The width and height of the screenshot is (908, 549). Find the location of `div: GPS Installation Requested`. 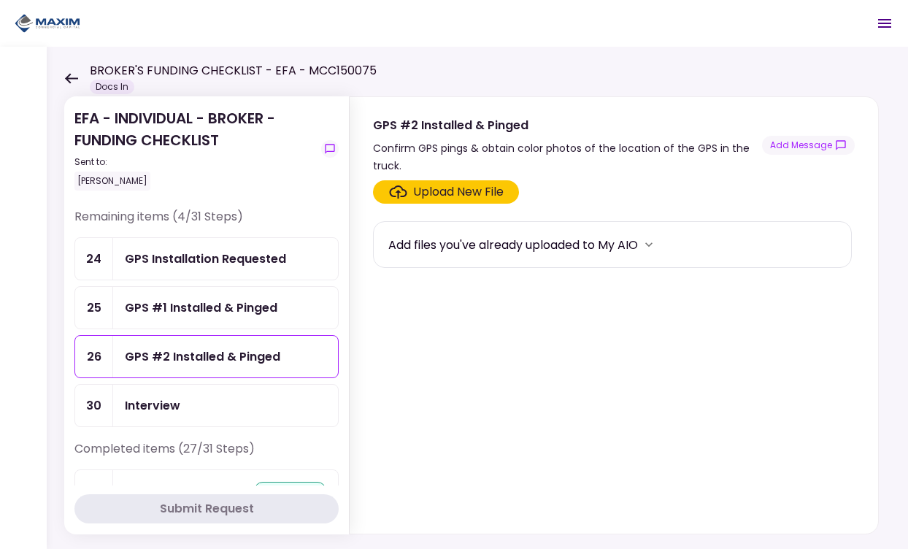

div: GPS Installation Requested is located at coordinates (205, 258).